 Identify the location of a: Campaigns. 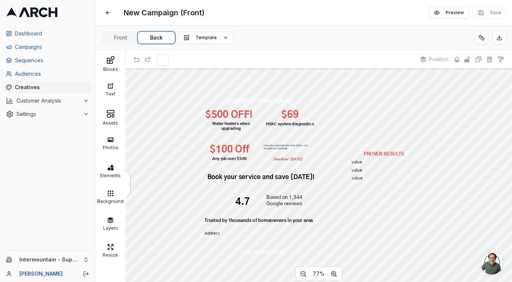
(47, 47).